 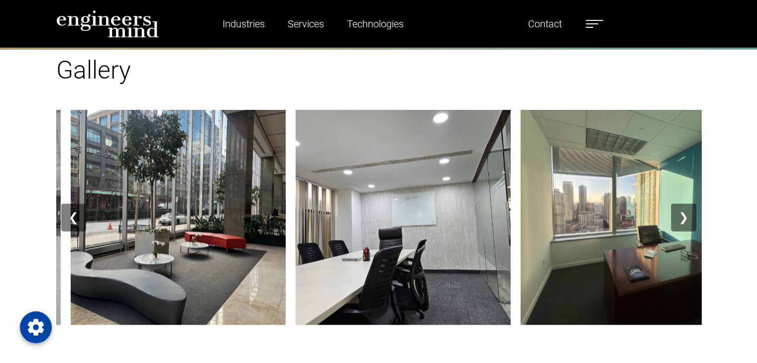 I want to click on img: Image 3, so click(x=403, y=217).